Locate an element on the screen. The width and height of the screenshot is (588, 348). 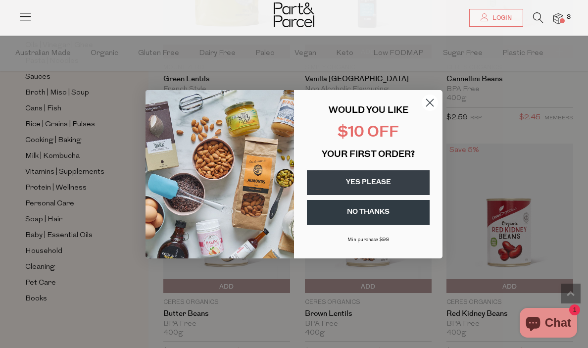
a: 3 is located at coordinates (558, 18).